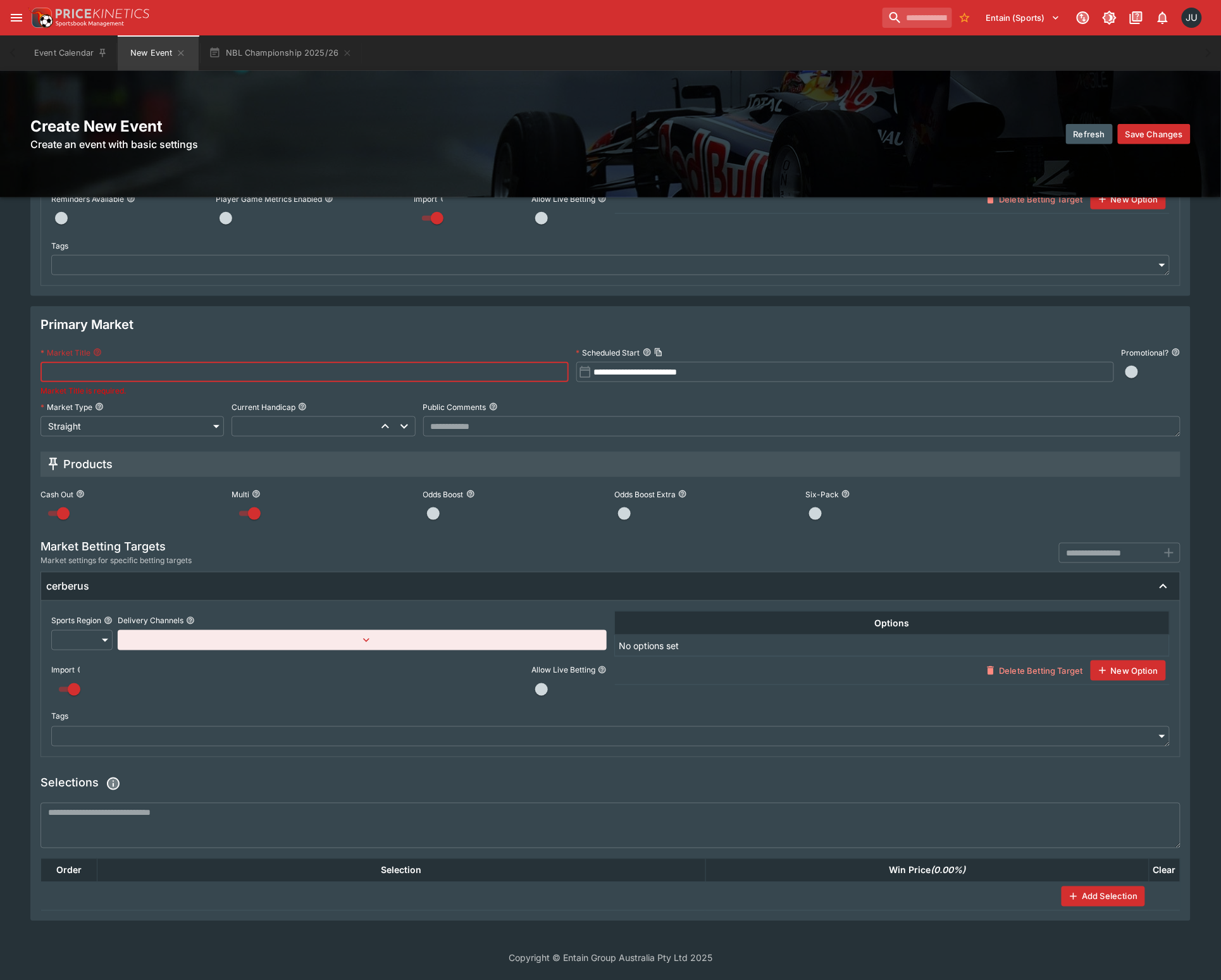 The width and height of the screenshot is (1221, 980). I want to click on button: Sports Region, so click(108, 621).